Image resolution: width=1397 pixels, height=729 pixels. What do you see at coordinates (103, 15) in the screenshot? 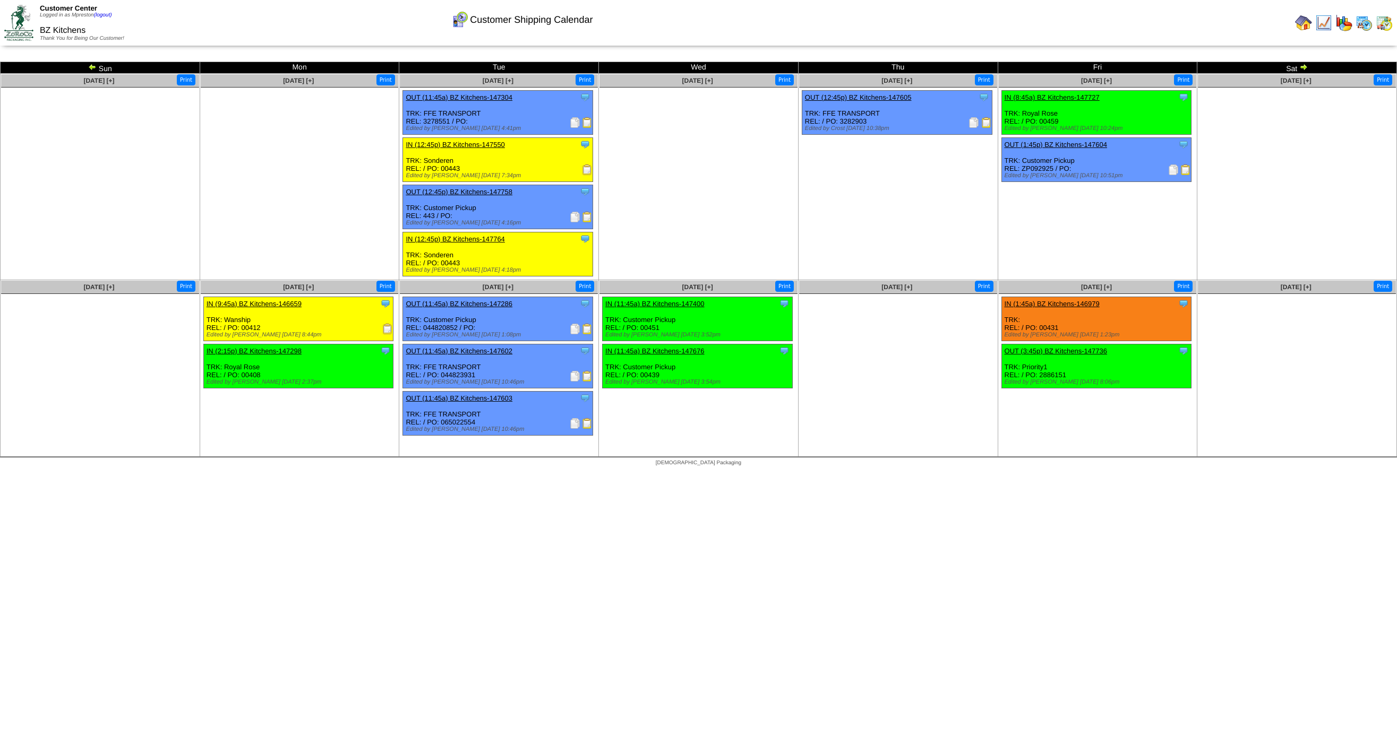
I see `a: (logout)` at bounding box center [103, 15].